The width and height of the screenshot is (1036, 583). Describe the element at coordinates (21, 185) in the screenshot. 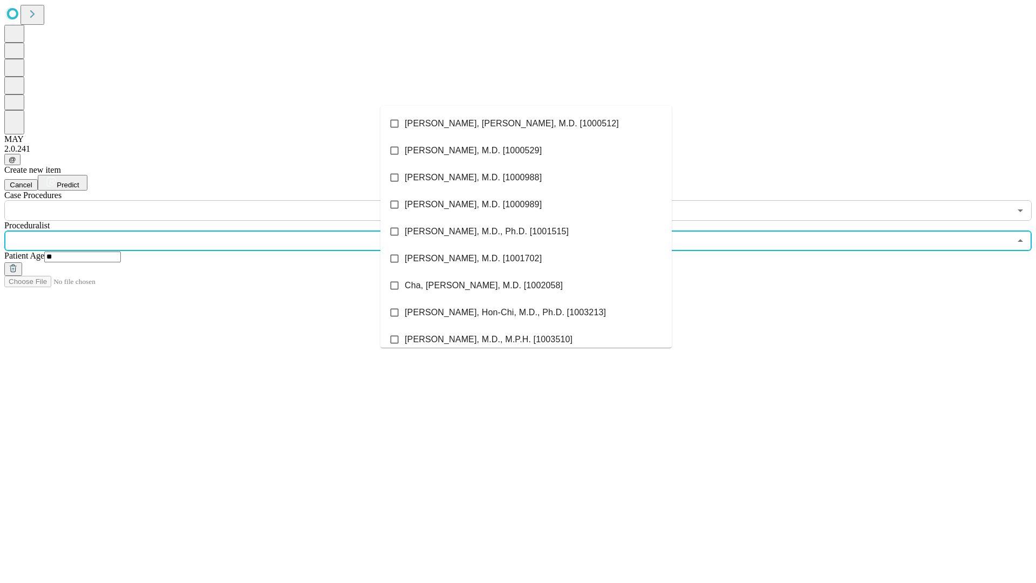

I see `span: Cancel` at that location.